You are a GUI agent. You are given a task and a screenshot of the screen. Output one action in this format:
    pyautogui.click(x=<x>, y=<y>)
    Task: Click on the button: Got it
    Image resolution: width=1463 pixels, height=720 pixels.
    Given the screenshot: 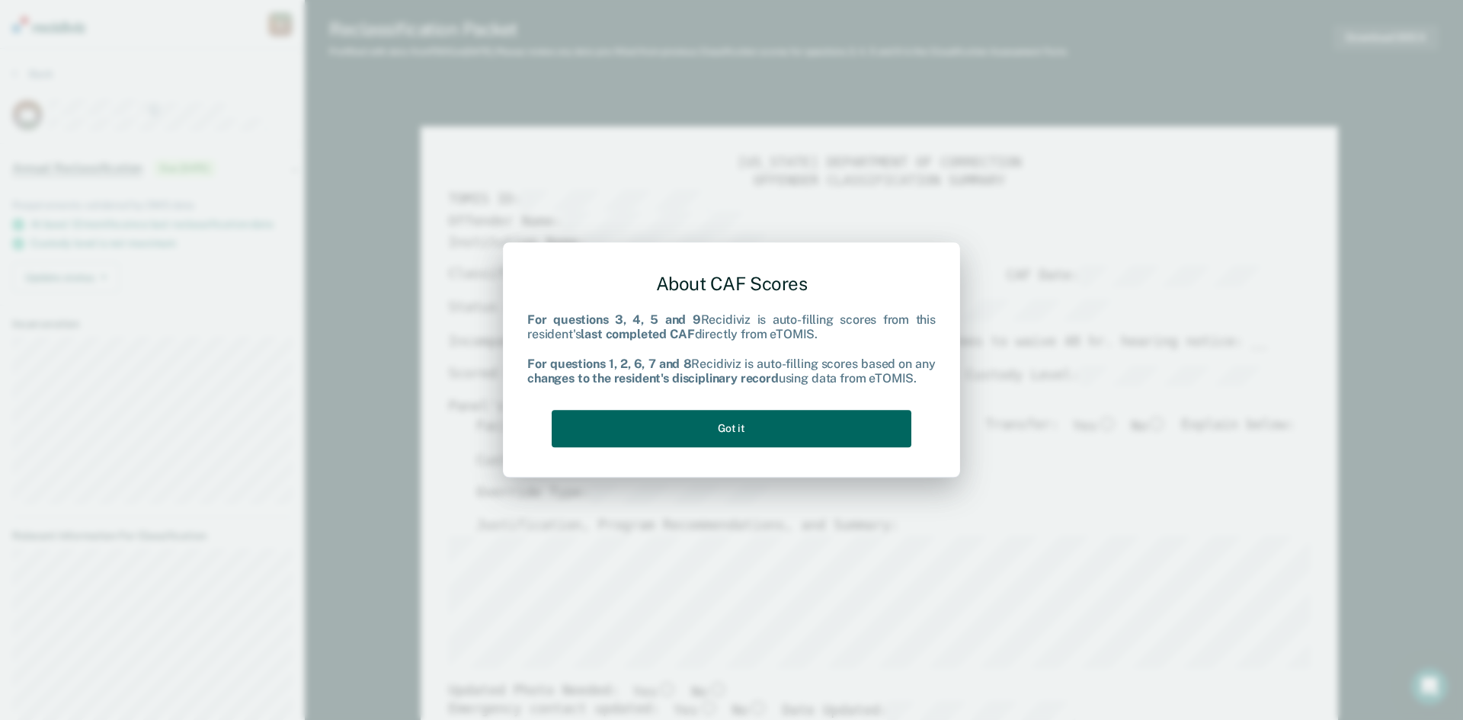 What is the action you would take?
    pyautogui.click(x=732, y=428)
    